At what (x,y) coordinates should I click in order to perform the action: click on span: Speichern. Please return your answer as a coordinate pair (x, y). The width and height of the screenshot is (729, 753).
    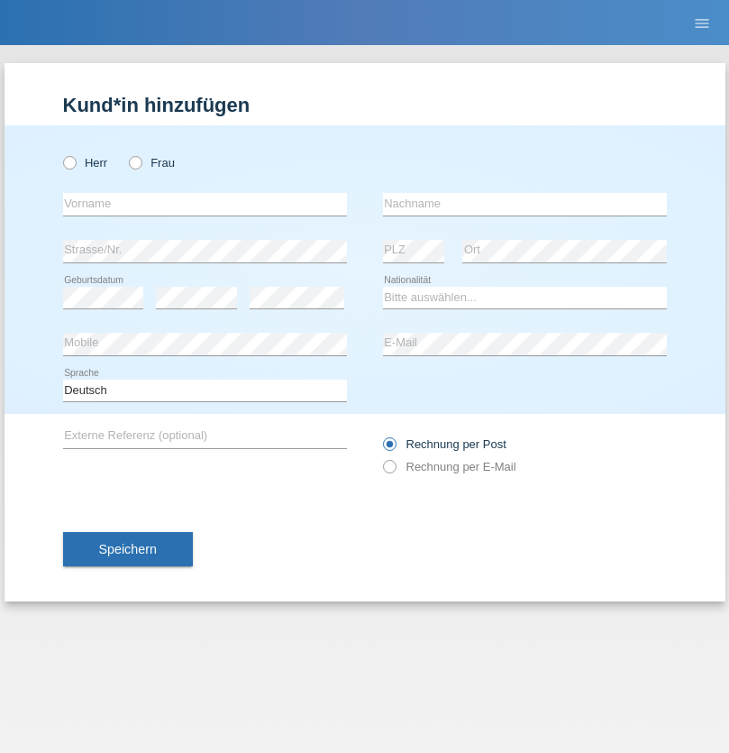
    Looking at the image, I should click on (128, 549).